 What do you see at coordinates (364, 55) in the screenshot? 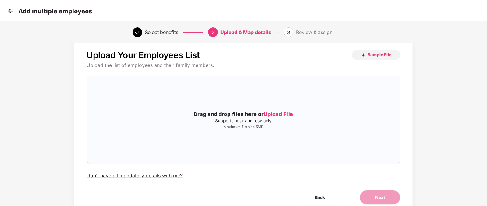
I see `img: download_icon` at bounding box center [364, 55].